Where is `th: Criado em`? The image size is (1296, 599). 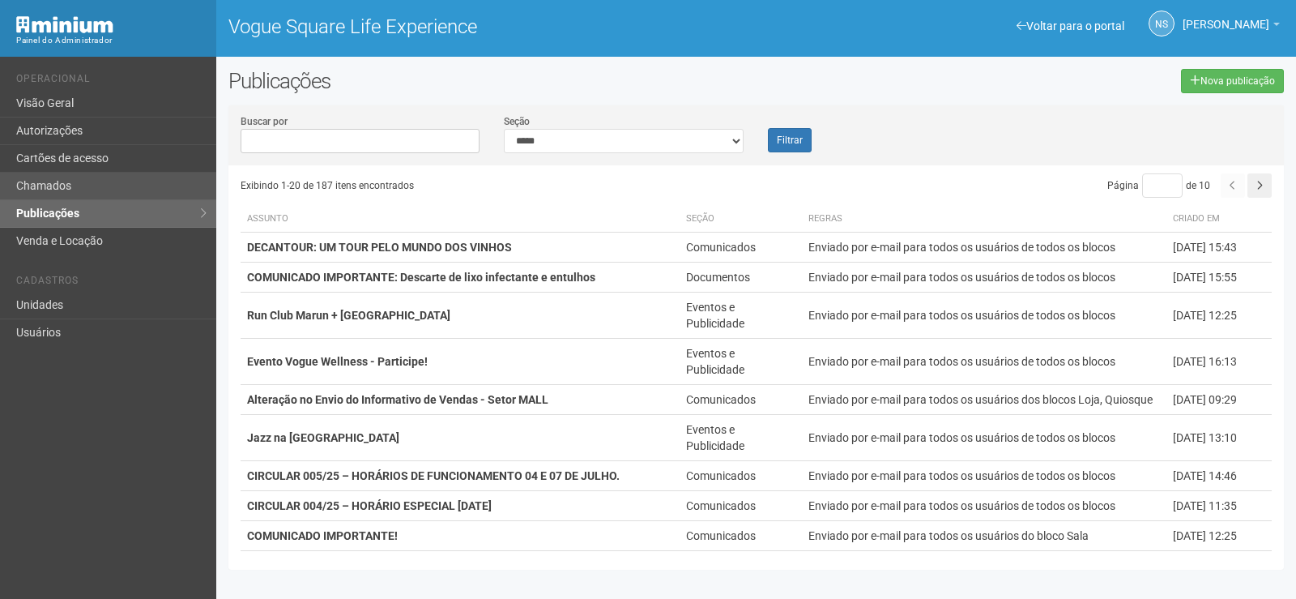
th: Criado em is located at coordinates (1219, 219).